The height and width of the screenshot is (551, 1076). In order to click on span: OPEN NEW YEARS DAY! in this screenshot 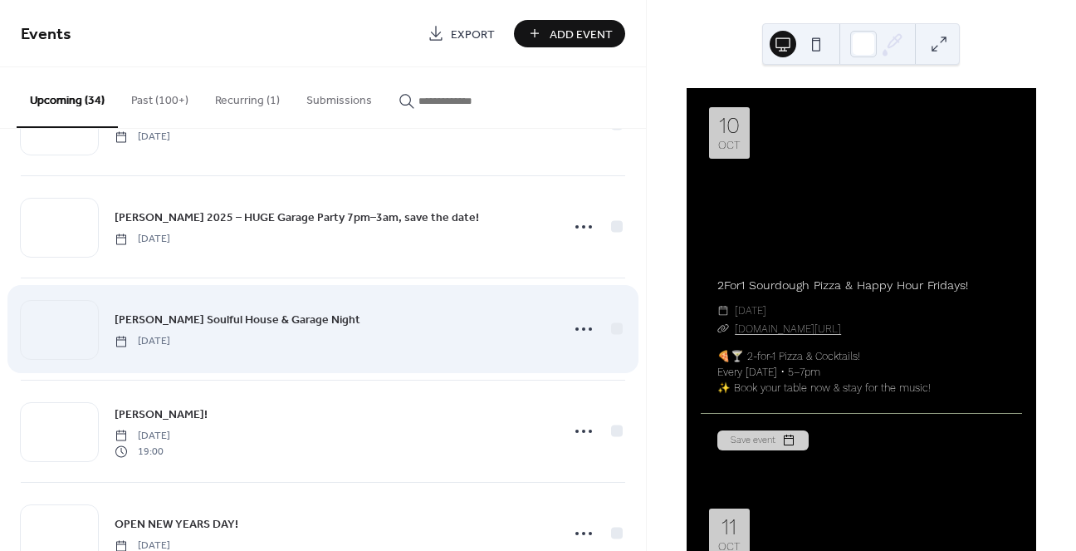, I will do `click(176, 524)`.